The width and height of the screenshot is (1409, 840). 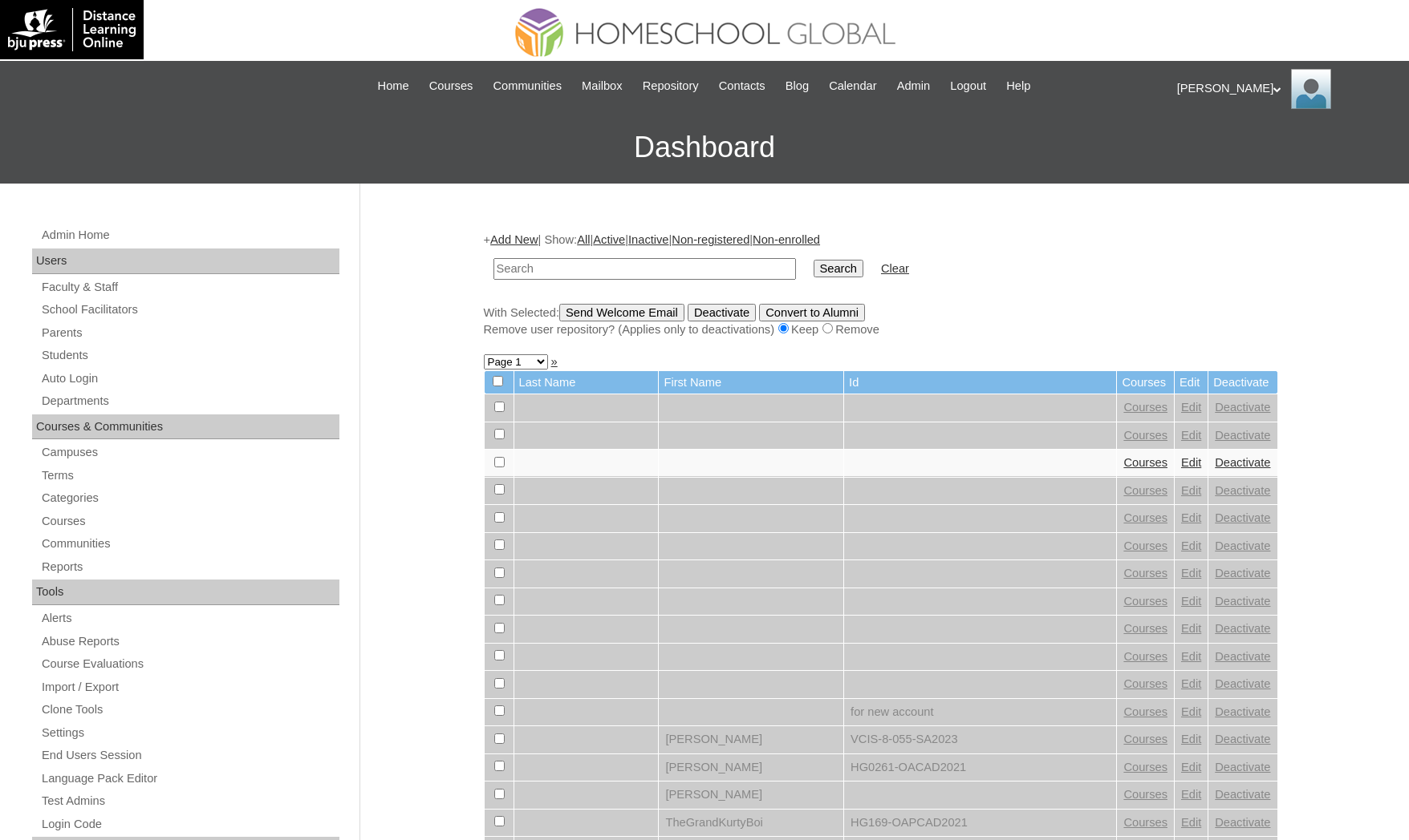 I want to click on td: VCIS-8-055-SA2023, so click(x=980, y=741).